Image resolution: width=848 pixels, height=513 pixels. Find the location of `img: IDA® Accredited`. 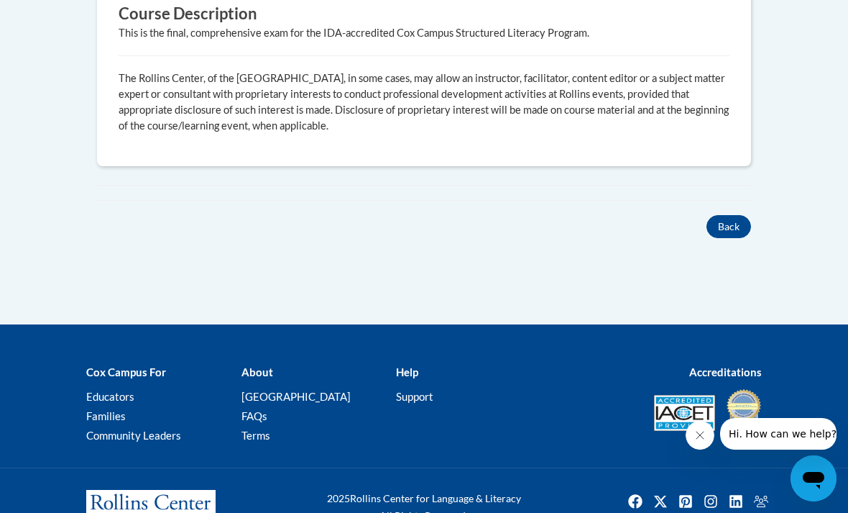

img: IDA® Accredited is located at coordinates (744, 413).